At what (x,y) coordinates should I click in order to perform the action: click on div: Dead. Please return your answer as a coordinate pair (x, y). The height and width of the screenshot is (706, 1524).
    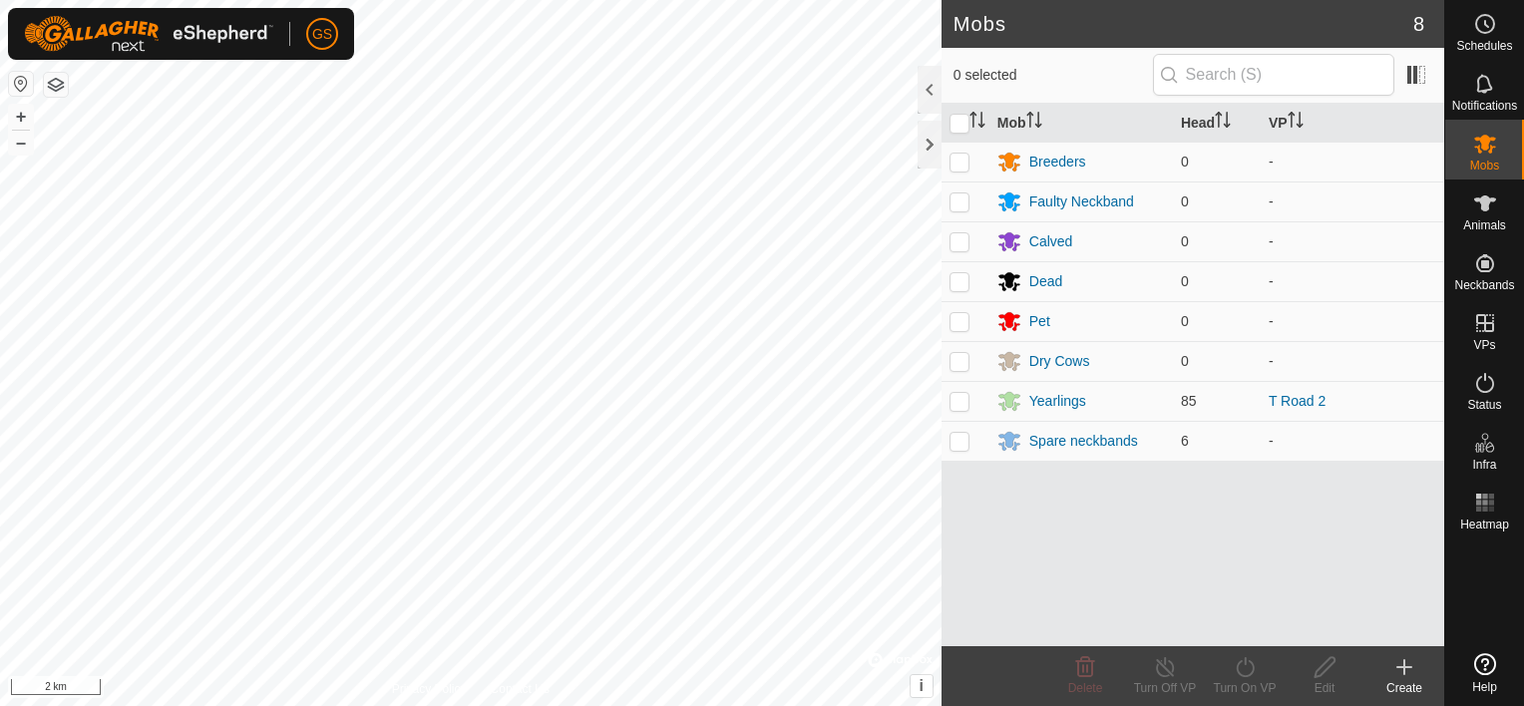
    Looking at the image, I should click on (1045, 281).